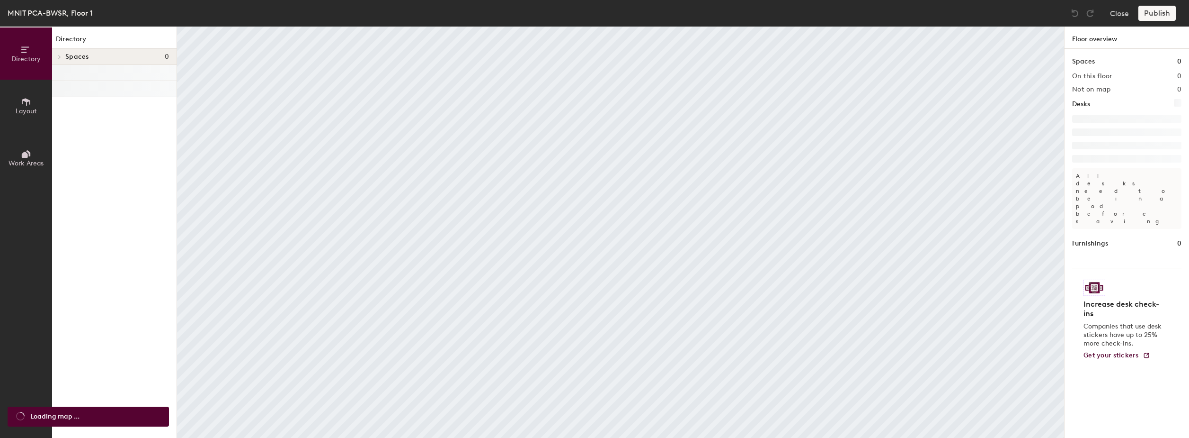  What do you see at coordinates (55, 416) in the screenshot?
I see `span: Loading map ...` at bounding box center [55, 416].